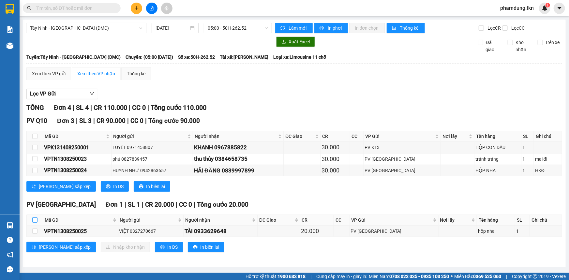 Image resolution: width=569 pixels, height=280 pixels. I want to click on div: 1, so click(528, 147).